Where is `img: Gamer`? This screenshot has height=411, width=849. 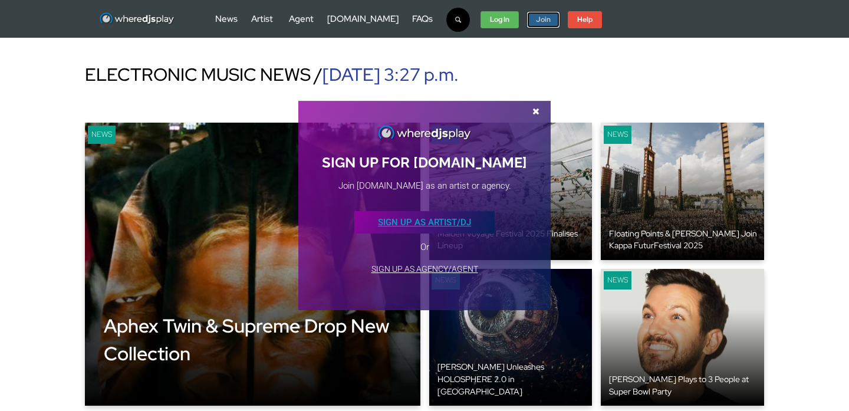 img: Gamer is located at coordinates (252, 264).